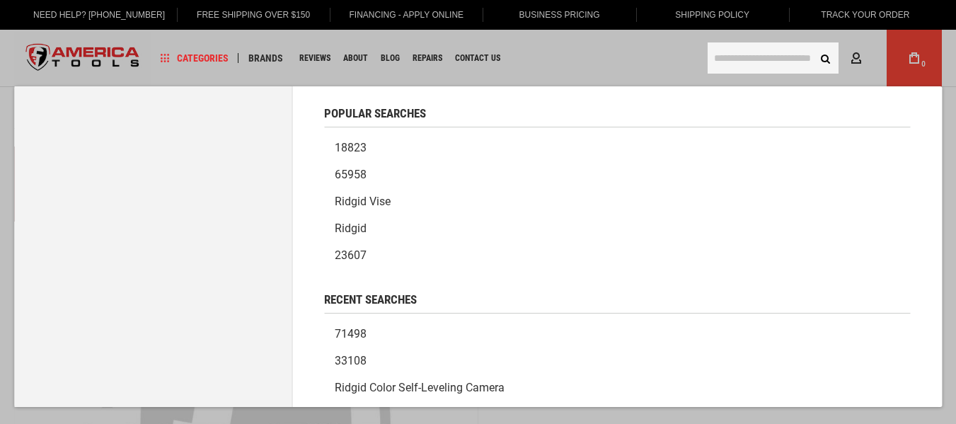  Describe the element at coordinates (825, 58) in the screenshot. I see `button: Search` at that location.